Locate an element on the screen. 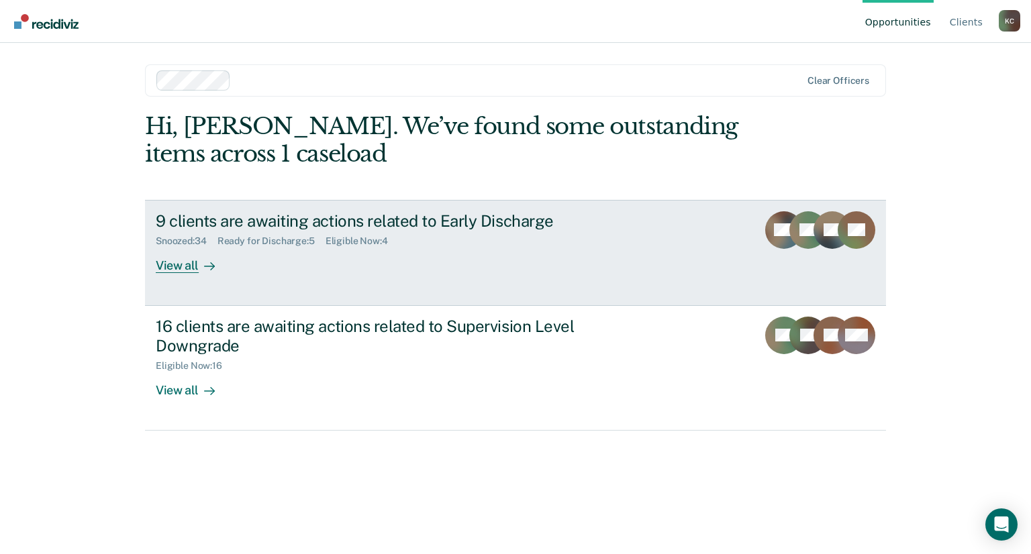 This screenshot has height=554, width=1031. a: 9 clients are awaiting actions related to Early DischargeSnoozed:34Ready for Discharge:5Eligible ... is located at coordinates (516, 253).